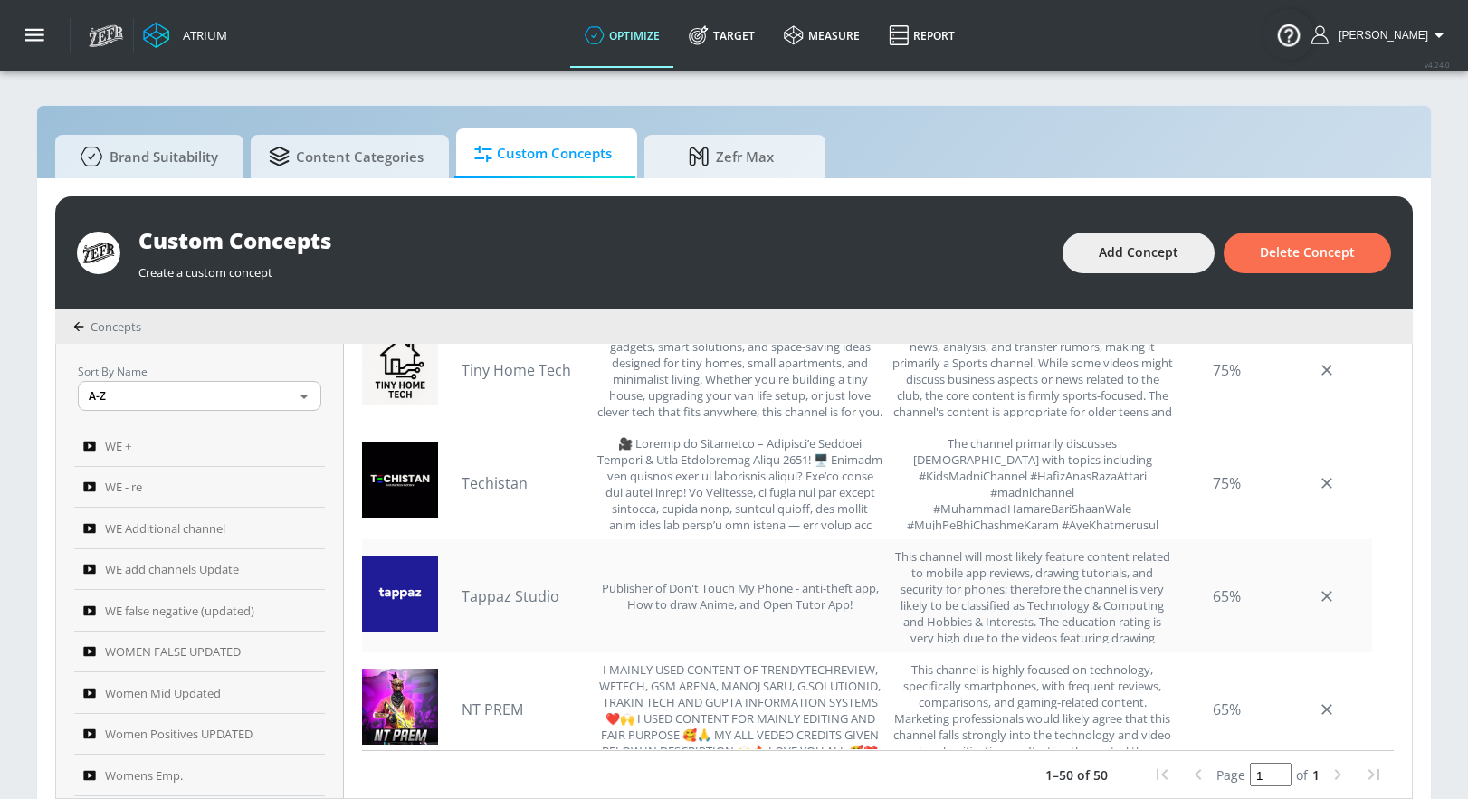 This screenshot has height=799, width=1468. I want to click on a: Women Mid Updated, so click(199, 693).